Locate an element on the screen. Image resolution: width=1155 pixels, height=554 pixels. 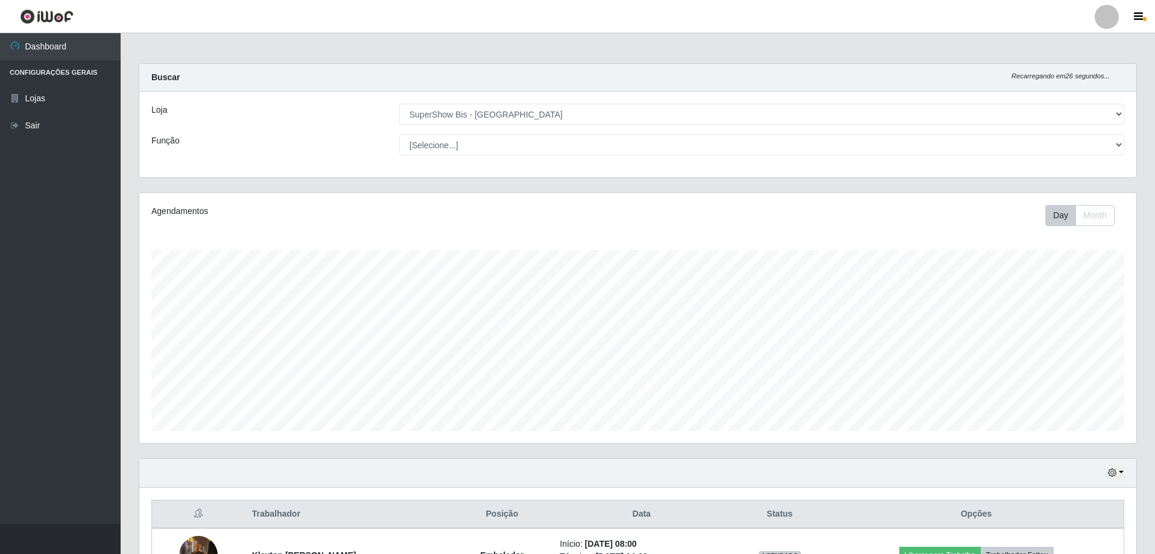
th: Status is located at coordinates (779, 514).